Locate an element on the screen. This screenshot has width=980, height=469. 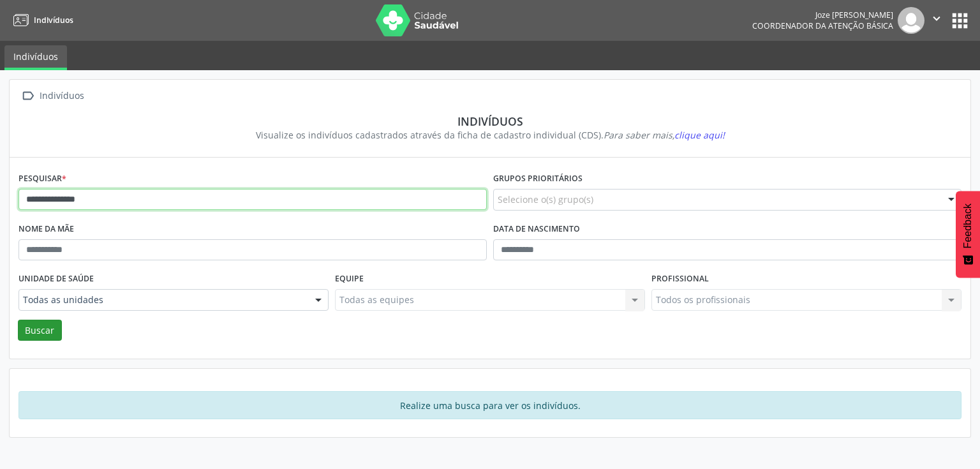
label: Equipe is located at coordinates (349, 279).